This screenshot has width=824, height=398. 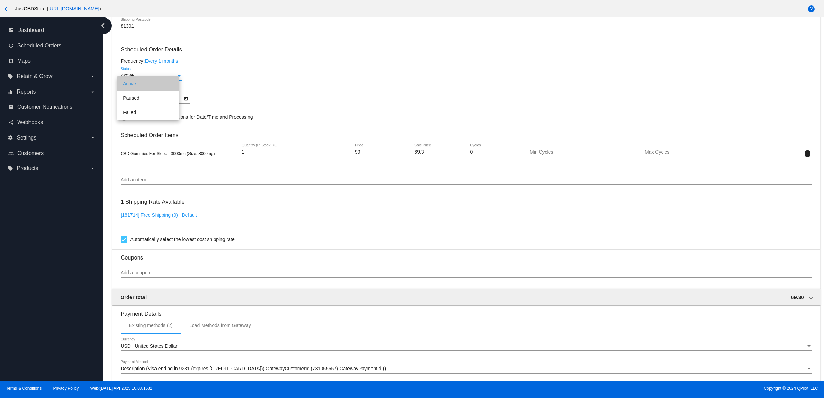 I want to click on span: Retain & Grow, so click(x=34, y=77).